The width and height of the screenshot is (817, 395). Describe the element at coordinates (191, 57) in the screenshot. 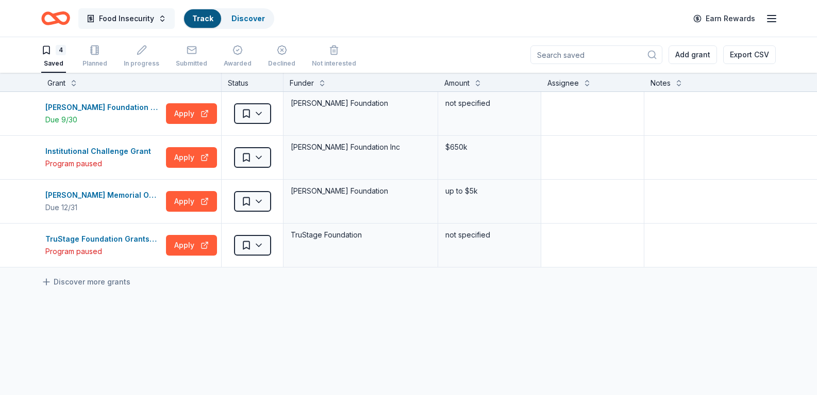

I see `button: Submitted` at that location.